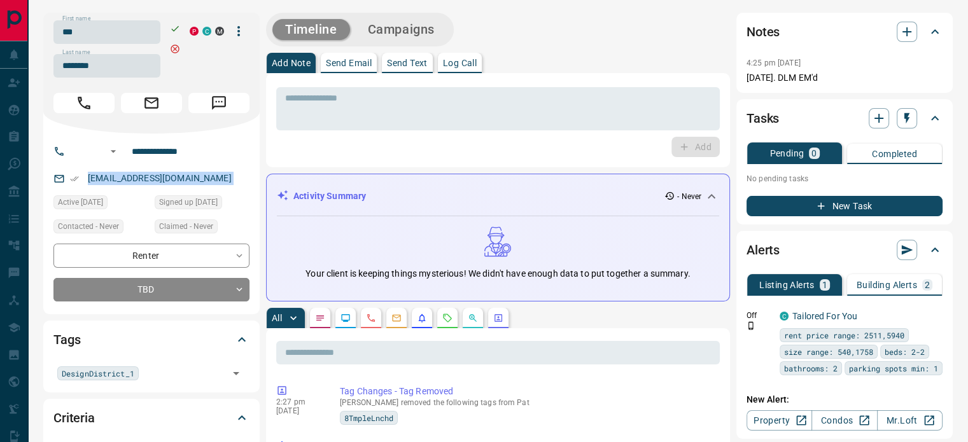 Image resolution: width=968 pixels, height=442 pixels. What do you see at coordinates (894, 369) in the screenshot?
I see `span: parking spots min: 1` at bounding box center [894, 369].